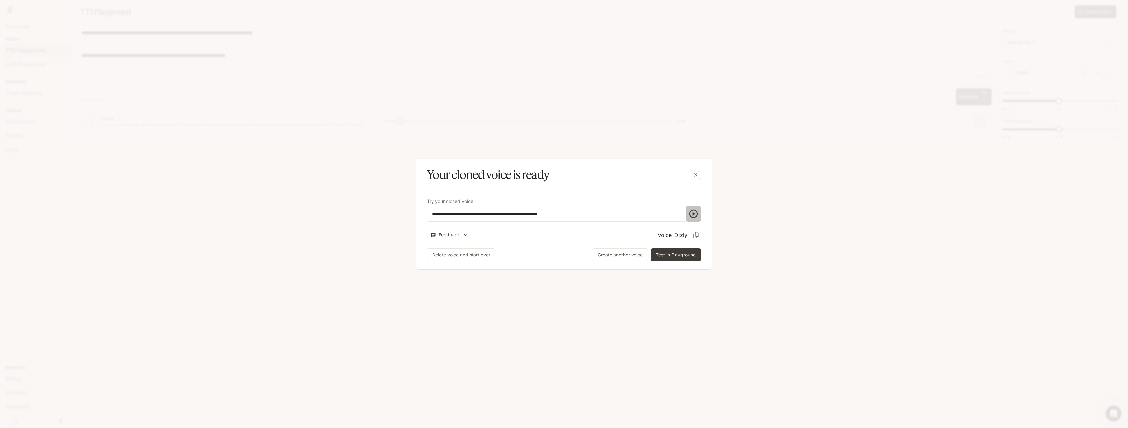 This screenshot has width=1128, height=428. I want to click on button: Create another voice, so click(620, 255).